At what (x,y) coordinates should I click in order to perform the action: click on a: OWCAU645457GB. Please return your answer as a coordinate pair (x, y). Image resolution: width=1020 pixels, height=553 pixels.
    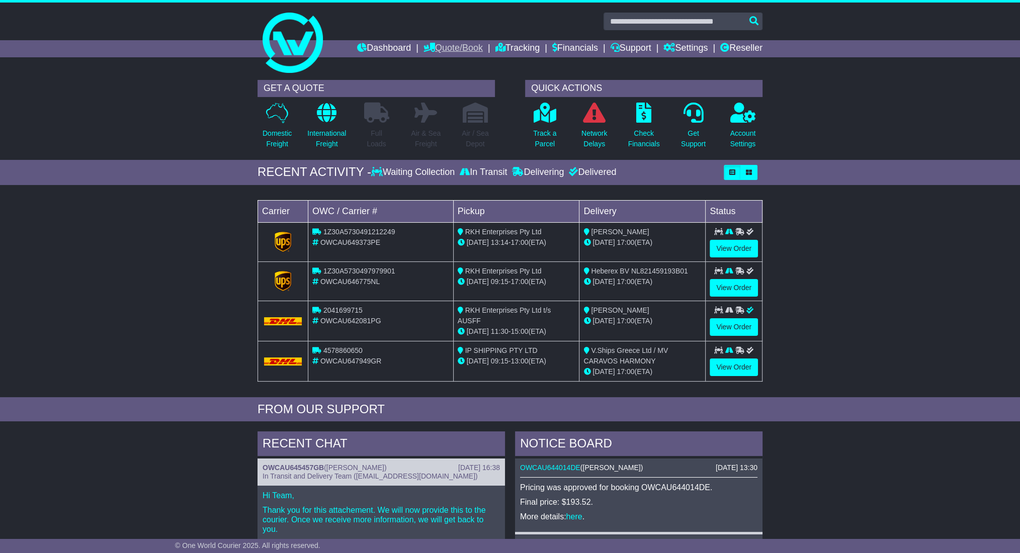
    Looking at the image, I should click on (293, 468).